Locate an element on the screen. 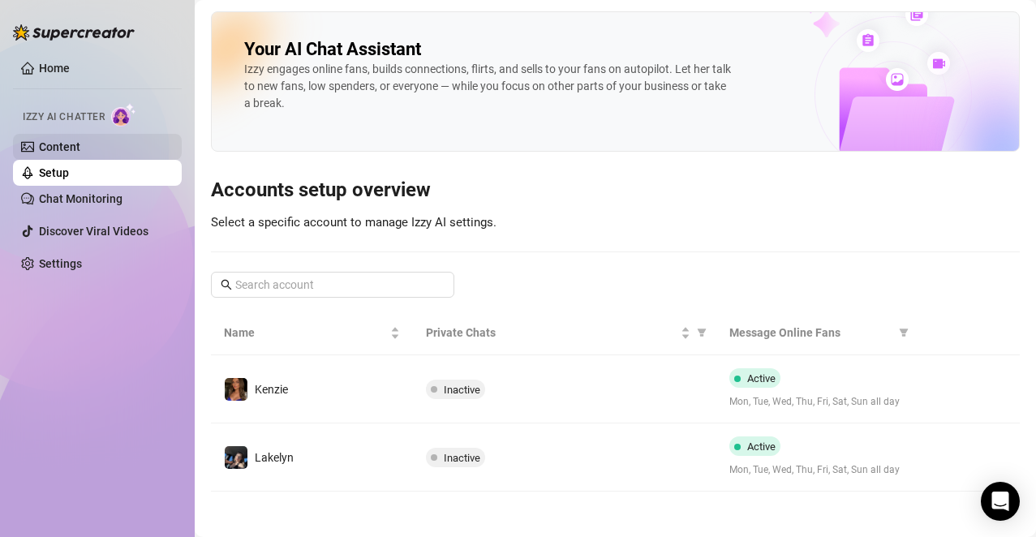  span: Select a specific account to manage Izzy AI settings. is located at coordinates (354, 222).